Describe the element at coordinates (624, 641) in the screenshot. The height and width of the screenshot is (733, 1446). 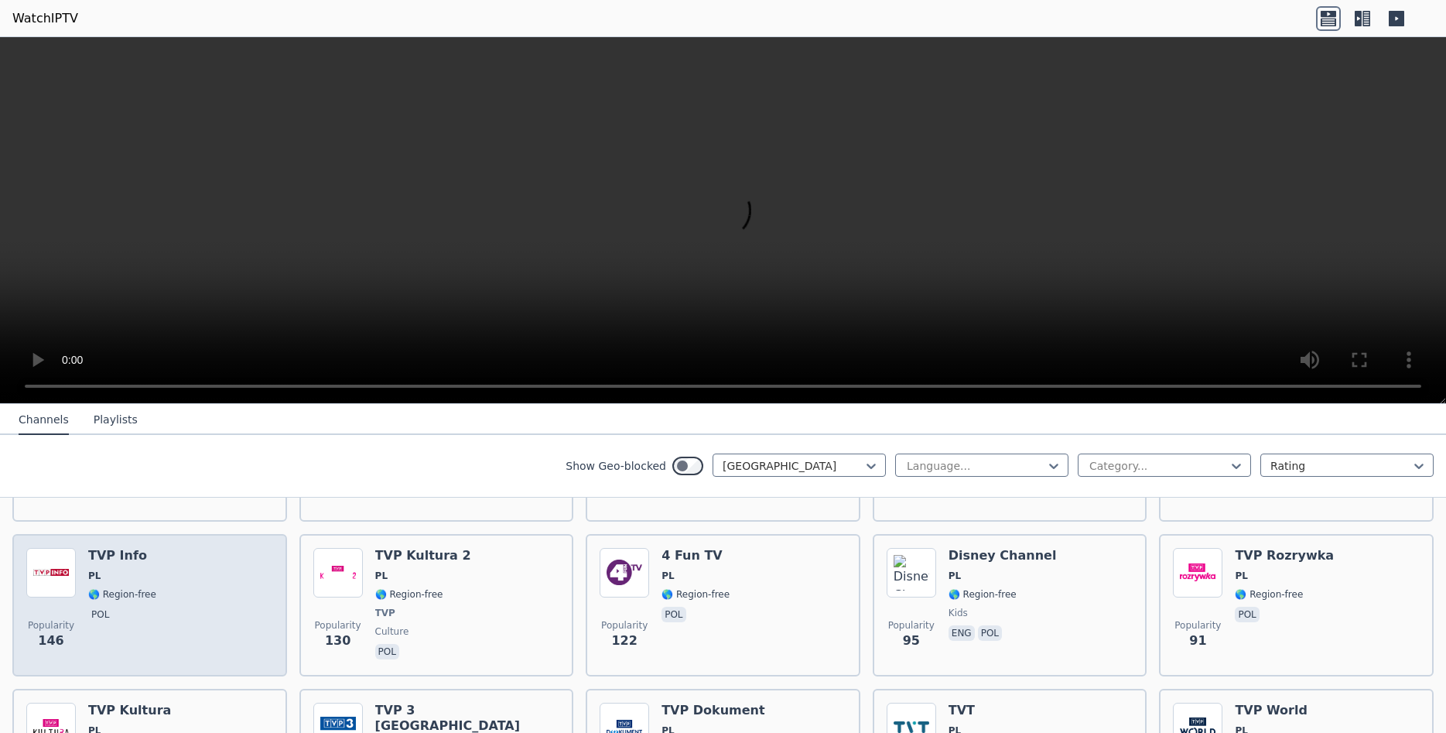
I see `span: 122` at that location.